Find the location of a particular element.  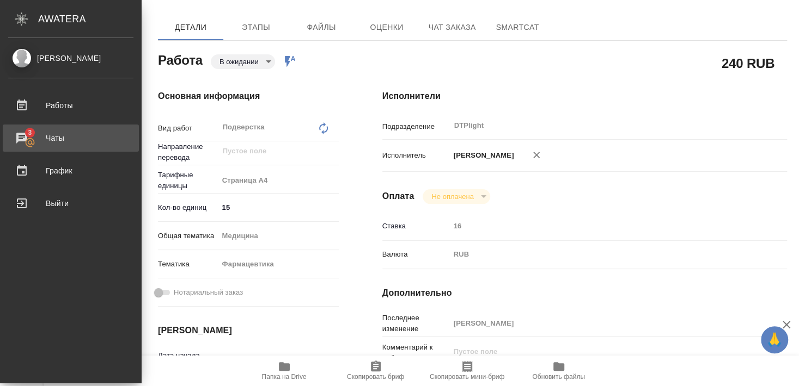

p: Валюта is located at coordinates (416, 255).